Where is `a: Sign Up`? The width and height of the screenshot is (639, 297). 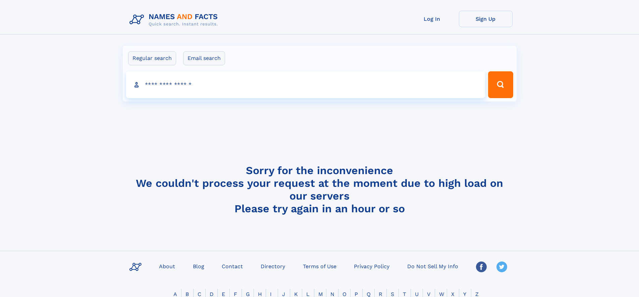
a: Sign Up is located at coordinates (485, 19).